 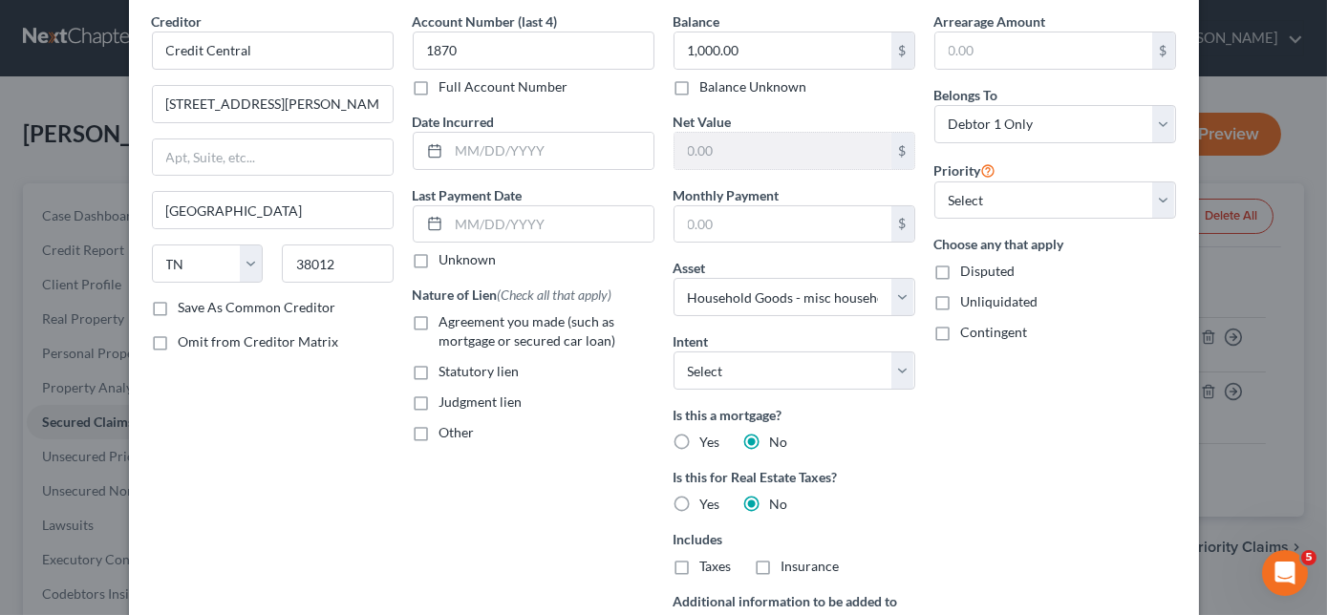 What do you see at coordinates (995, 332) in the screenshot?
I see `span: Contingent` at bounding box center [995, 332].